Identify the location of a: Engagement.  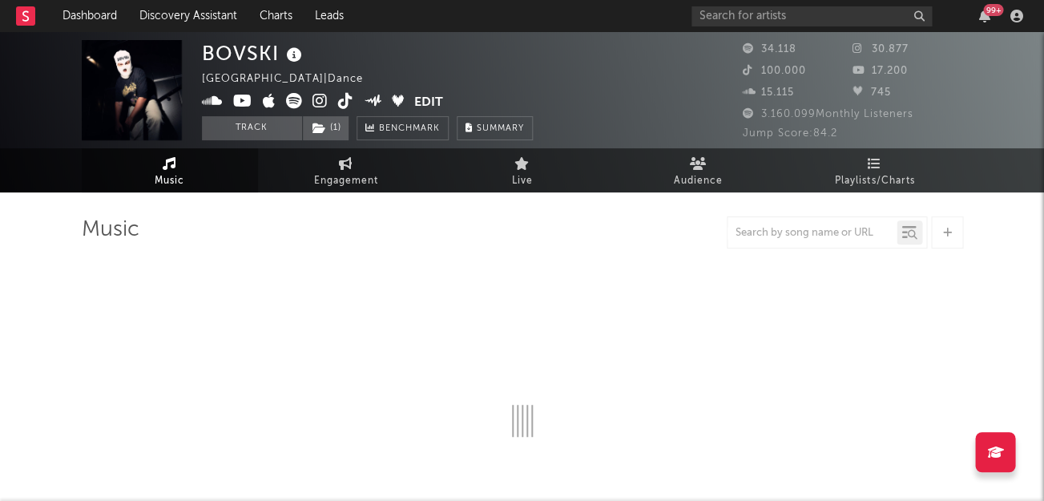
(346, 170).